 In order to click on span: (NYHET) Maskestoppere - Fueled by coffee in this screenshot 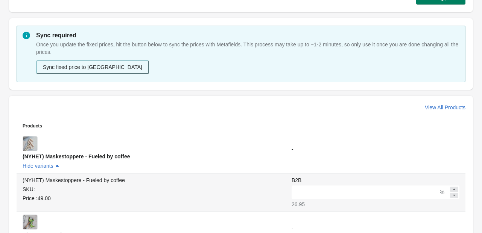, I will do `click(76, 156)`.